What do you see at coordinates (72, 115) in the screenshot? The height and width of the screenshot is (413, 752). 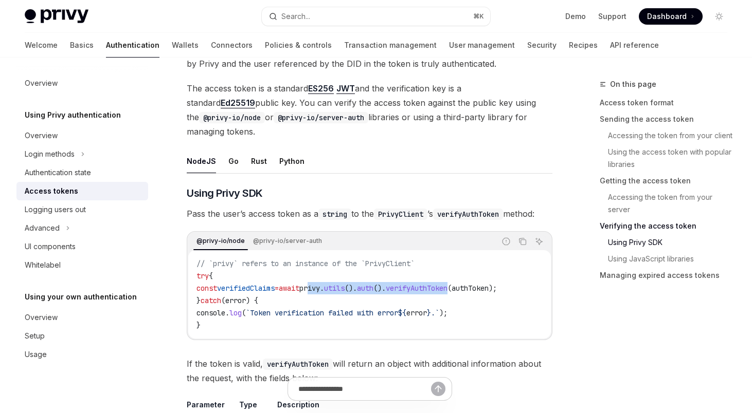 I see `h5: Using Privy authentication` at bounding box center [72, 115].